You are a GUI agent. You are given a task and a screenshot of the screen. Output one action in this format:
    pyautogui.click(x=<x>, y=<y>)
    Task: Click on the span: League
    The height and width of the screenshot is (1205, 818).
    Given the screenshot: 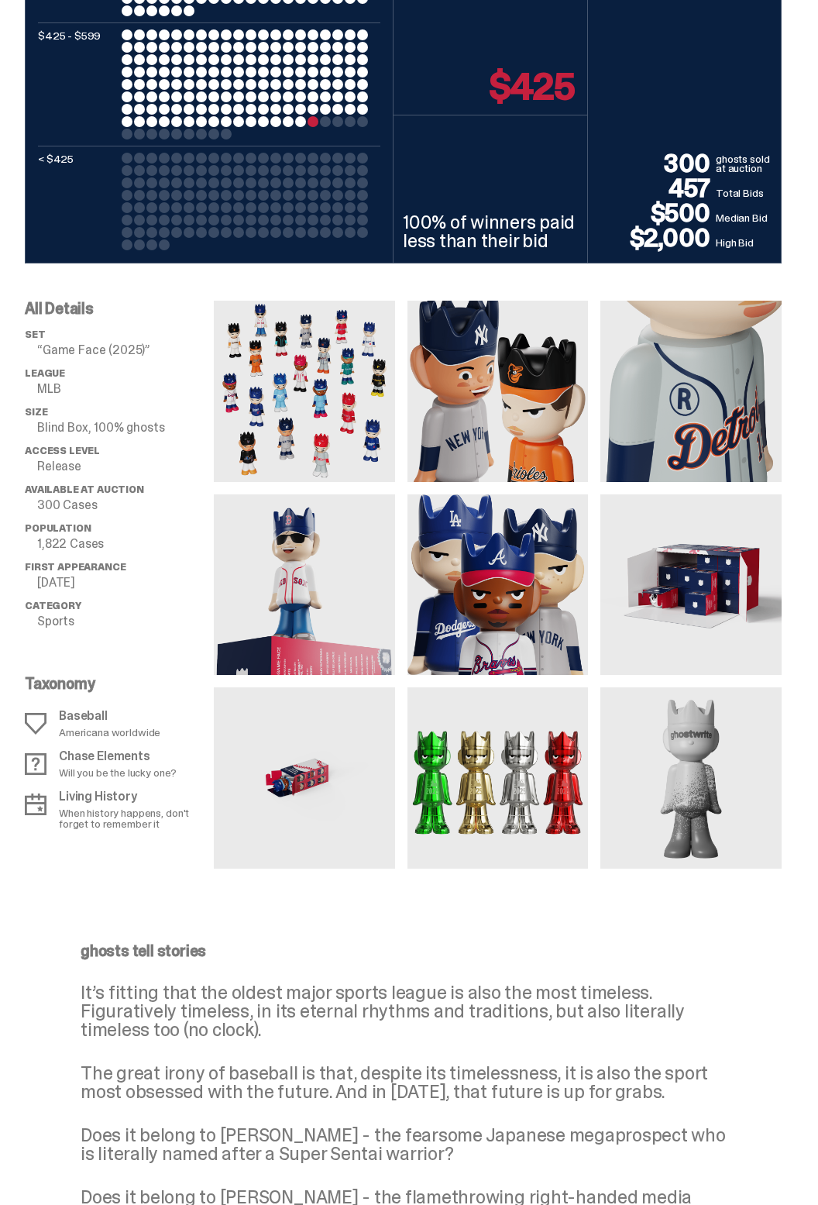 What is the action you would take?
    pyautogui.click(x=45, y=373)
    